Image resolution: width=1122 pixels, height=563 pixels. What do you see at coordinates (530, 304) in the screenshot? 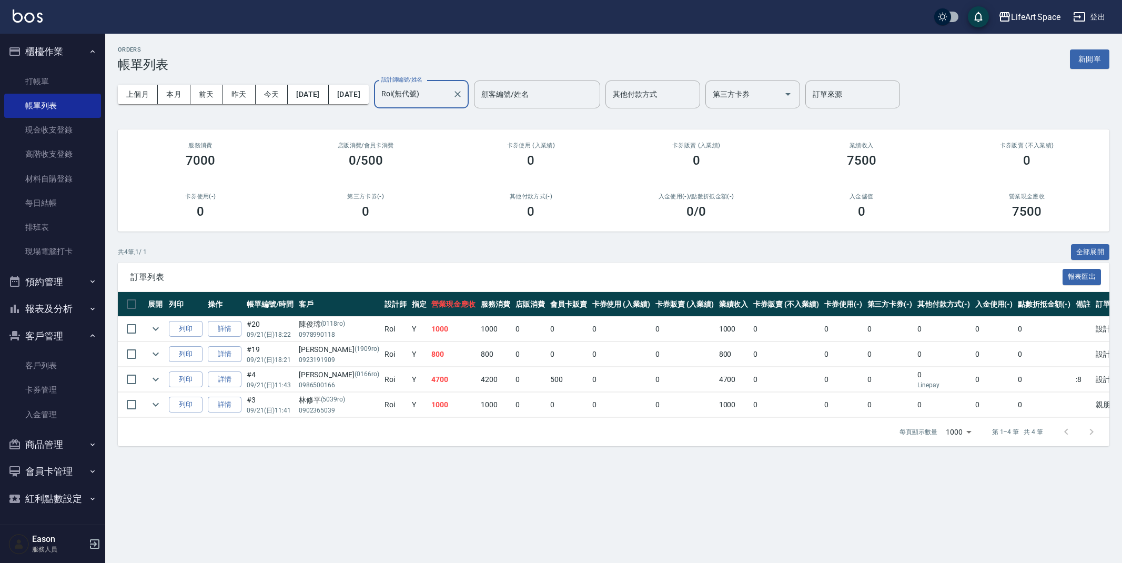
I see `th: 店販消費` at bounding box center [530, 304].